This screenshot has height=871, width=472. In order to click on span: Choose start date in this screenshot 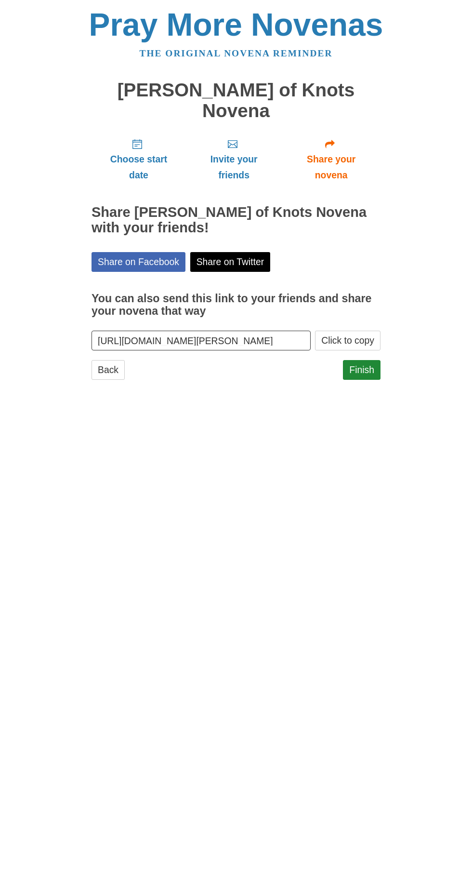, I will do `click(139, 167)`.